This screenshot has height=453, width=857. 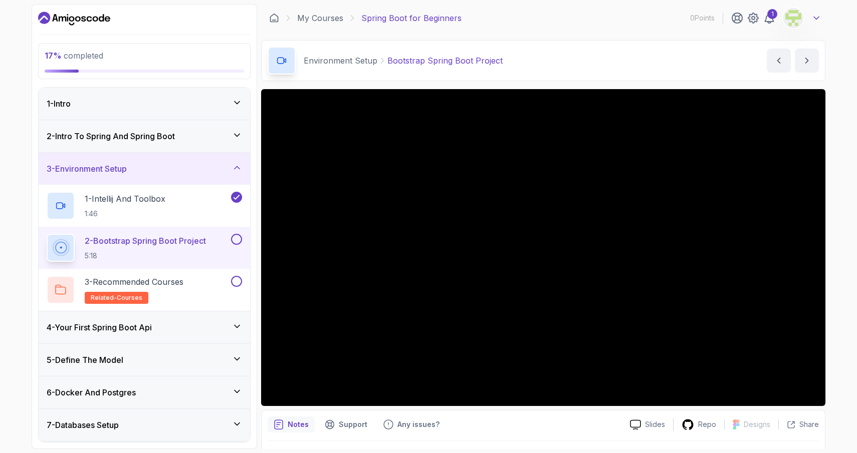 What do you see at coordinates (647, 425) in the screenshot?
I see `a: Slides` at bounding box center [647, 425].